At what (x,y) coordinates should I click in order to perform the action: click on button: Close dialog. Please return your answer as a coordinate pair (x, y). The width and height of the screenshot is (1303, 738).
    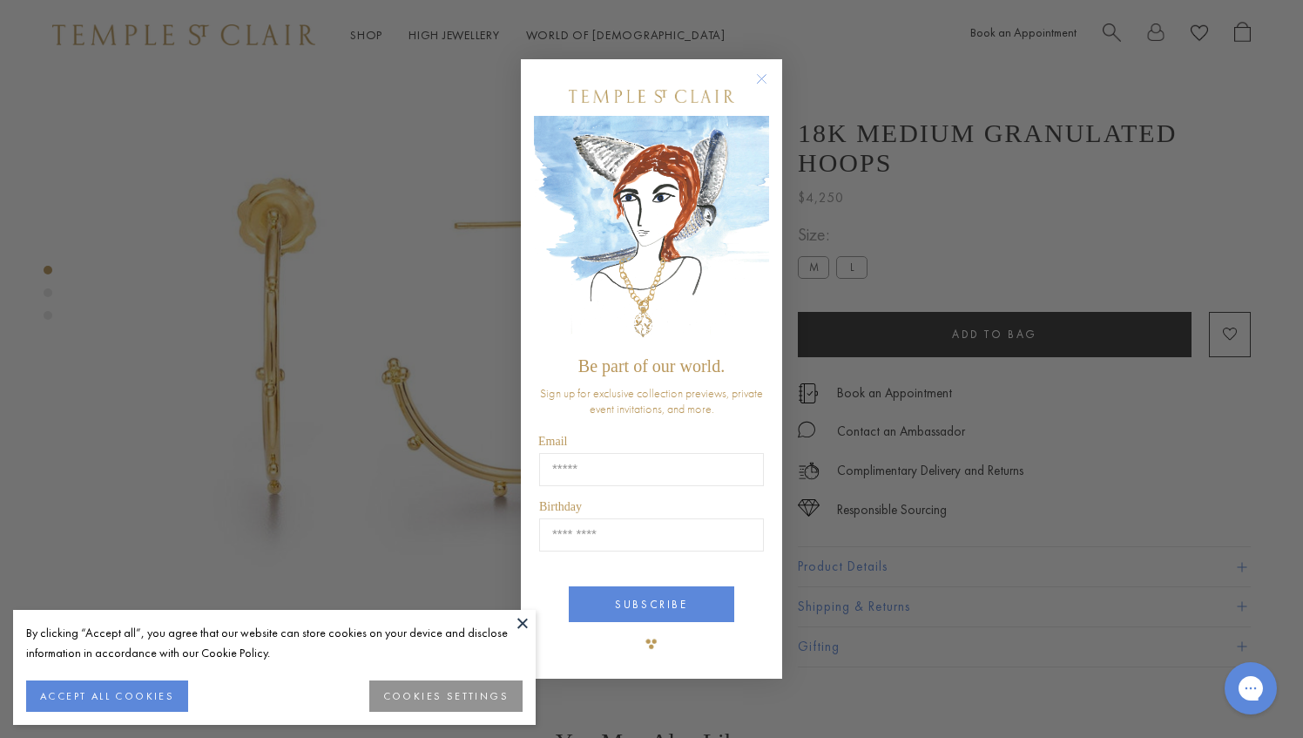
    Looking at the image, I should click on (770, 87).